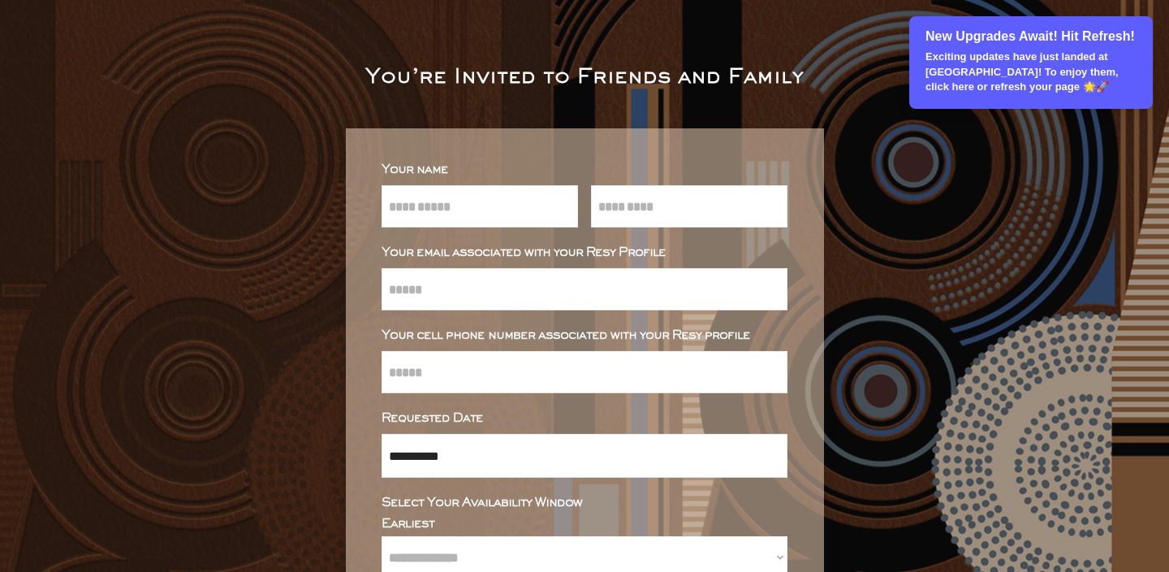  I want to click on div: Select Your Availability Window, so click(585, 503).